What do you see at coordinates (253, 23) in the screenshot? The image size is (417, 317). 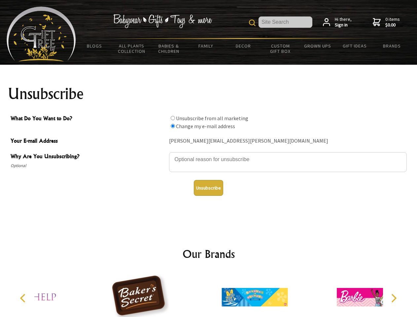 I see `img: product search` at bounding box center [253, 23].